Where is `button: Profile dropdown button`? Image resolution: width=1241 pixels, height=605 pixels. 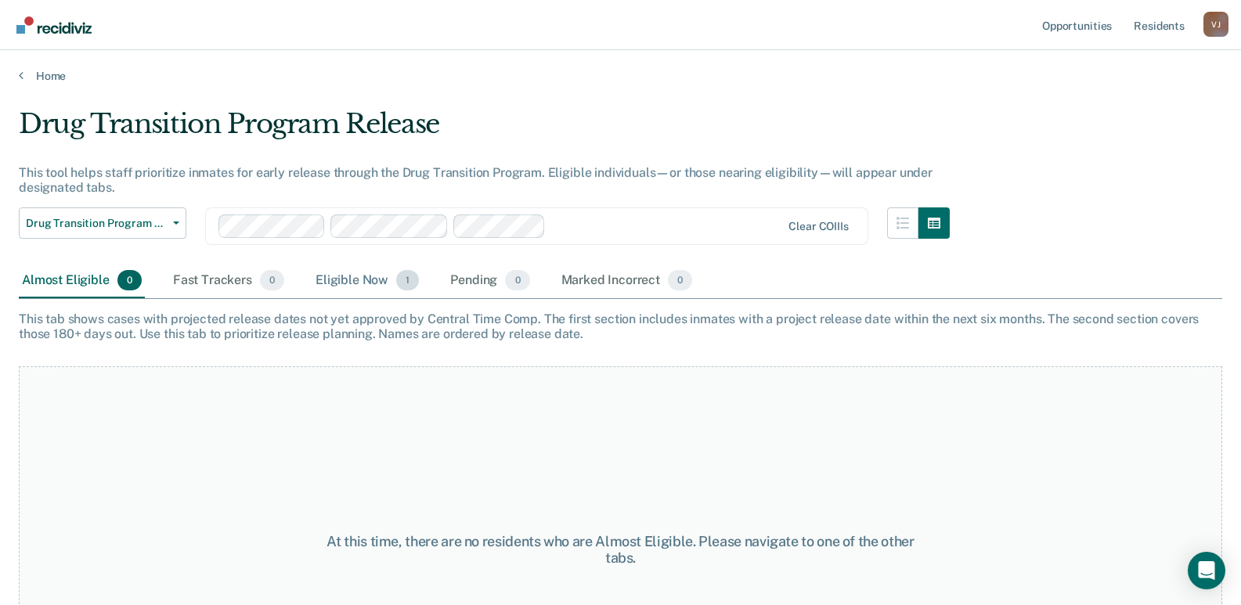 button: Profile dropdown button is located at coordinates (1216, 24).